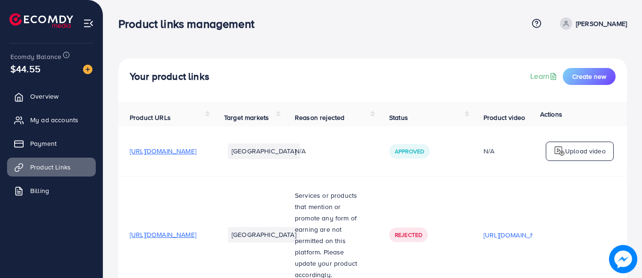 The image size is (642, 278). I want to click on a: Payment, so click(51, 144).